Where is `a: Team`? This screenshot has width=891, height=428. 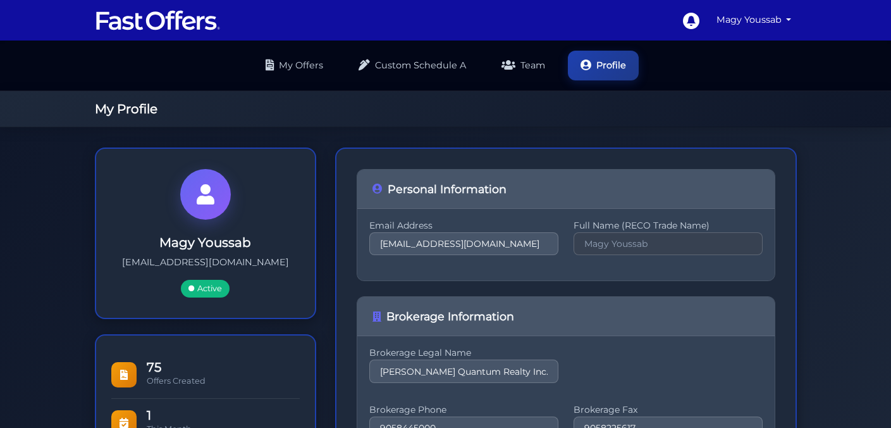
a: Team is located at coordinates (523, 65).